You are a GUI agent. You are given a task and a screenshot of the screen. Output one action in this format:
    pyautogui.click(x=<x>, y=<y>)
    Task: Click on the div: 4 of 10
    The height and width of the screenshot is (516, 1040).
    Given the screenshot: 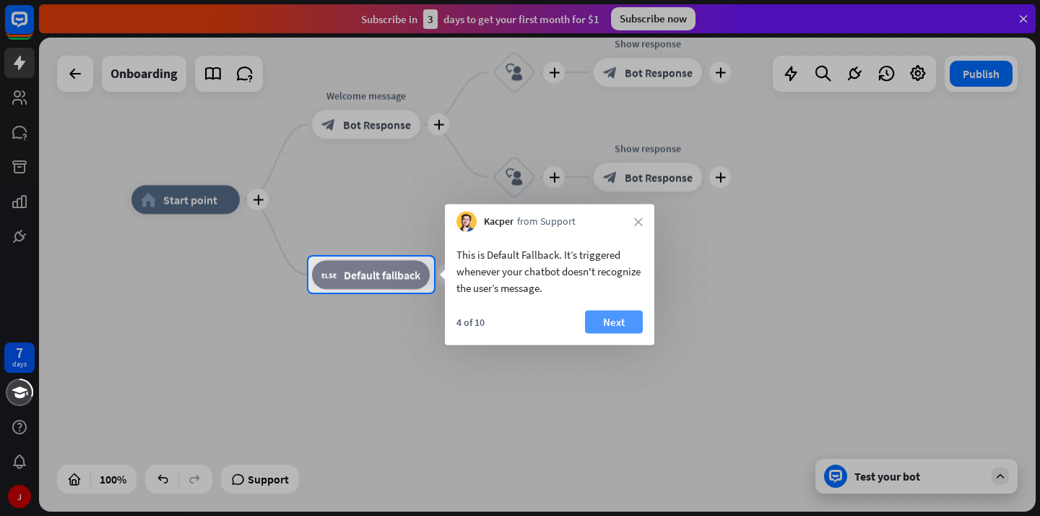 What is the action you would take?
    pyautogui.click(x=470, y=322)
    